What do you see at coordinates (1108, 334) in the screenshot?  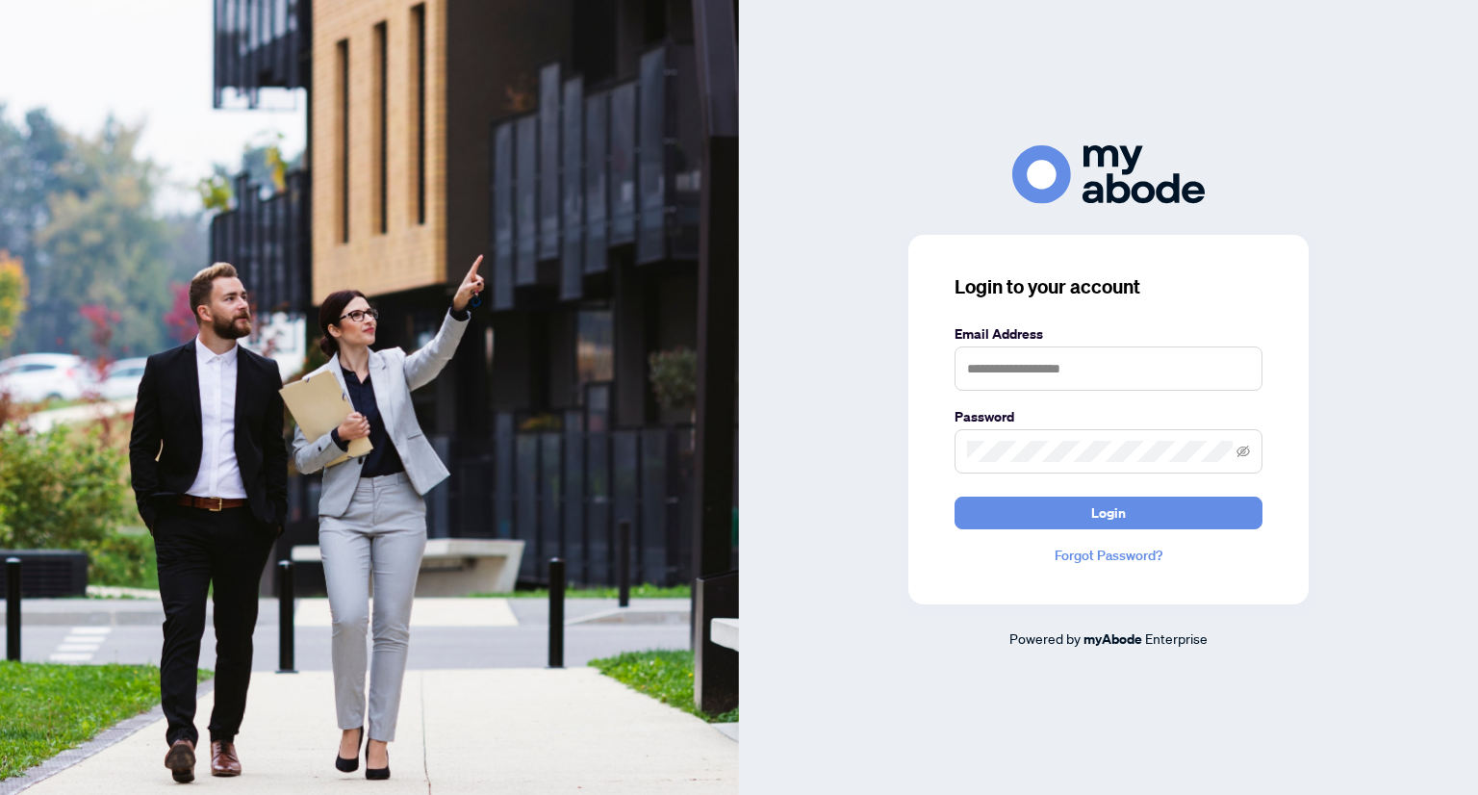 I see `label: Email Address` at bounding box center [1108, 334].